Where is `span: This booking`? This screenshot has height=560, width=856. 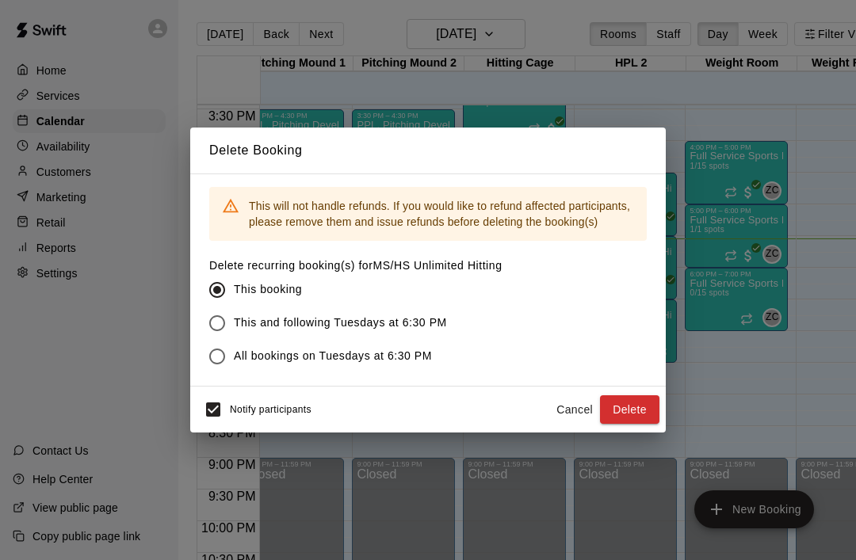 span: This booking is located at coordinates (268, 289).